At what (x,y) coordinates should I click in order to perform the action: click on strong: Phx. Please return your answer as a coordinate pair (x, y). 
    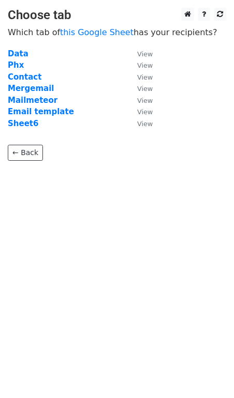
    Looking at the image, I should click on (16, 65).